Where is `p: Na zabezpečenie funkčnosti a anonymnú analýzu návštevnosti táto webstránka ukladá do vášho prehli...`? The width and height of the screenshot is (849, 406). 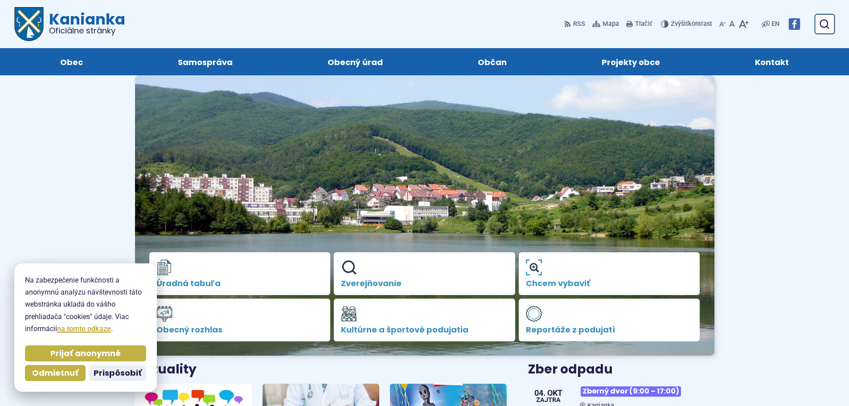 p: Na zabezpečenie funkčnosti a anonymnú analýzu návštevnosti táto webstránka ukladá do vášho prehli... is located at coordinates (86, 304).